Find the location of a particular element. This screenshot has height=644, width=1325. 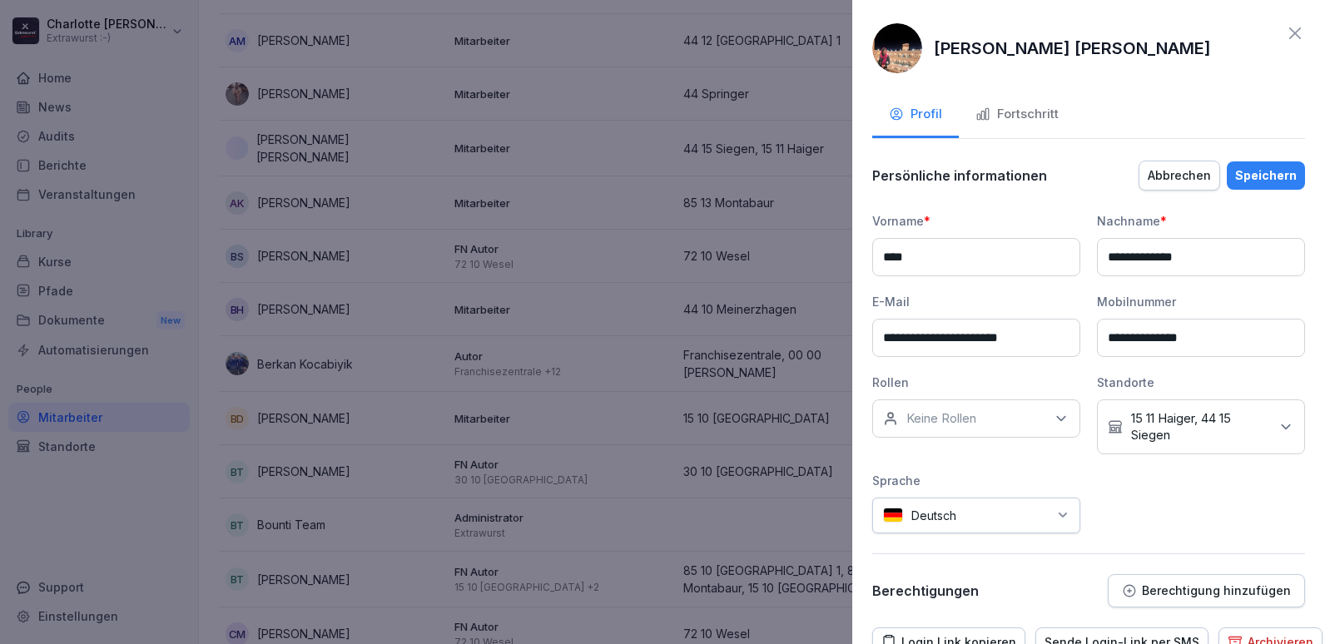

div: Speichern is located at coordinates (1266, 176).